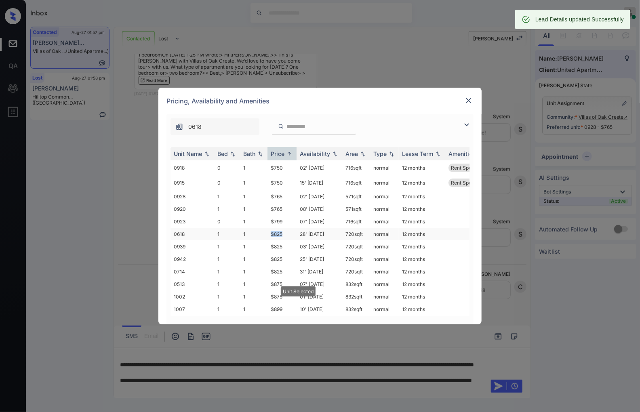  What do you see at coordinates (320, 101) in the screenshot?
I see `div: Pricing, Availability and Amenities` at bounding box center [320, 101].